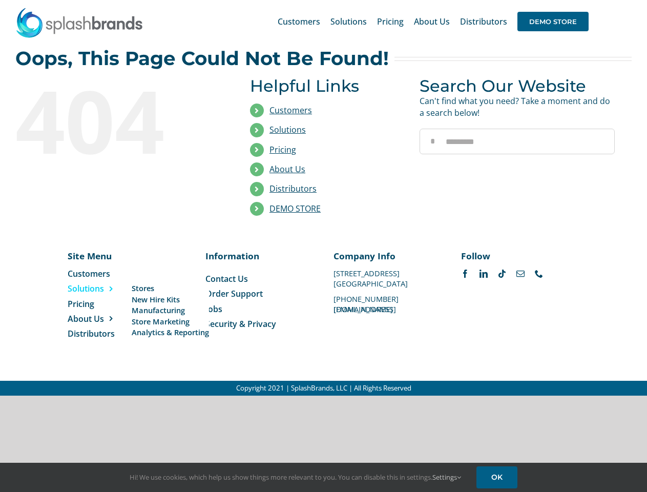 Image resolution: width=647 pixels, height=492 pixels. What do you see at coordinates (156, 299) in the screenshot?
I see `span: New Hire Kits` at bounding box center [156, 299].